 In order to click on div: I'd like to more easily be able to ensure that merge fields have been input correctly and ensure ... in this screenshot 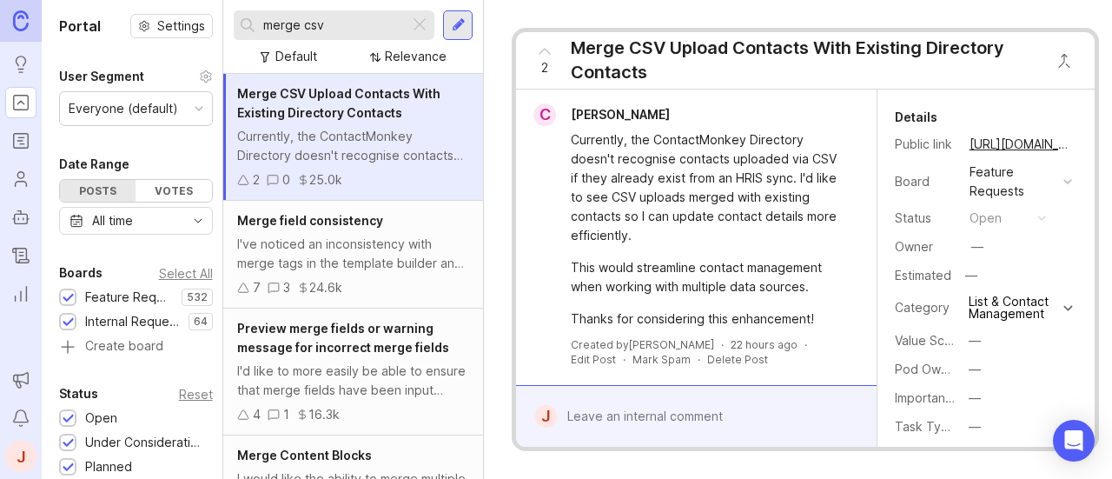, I will do `click(353, 380)`.